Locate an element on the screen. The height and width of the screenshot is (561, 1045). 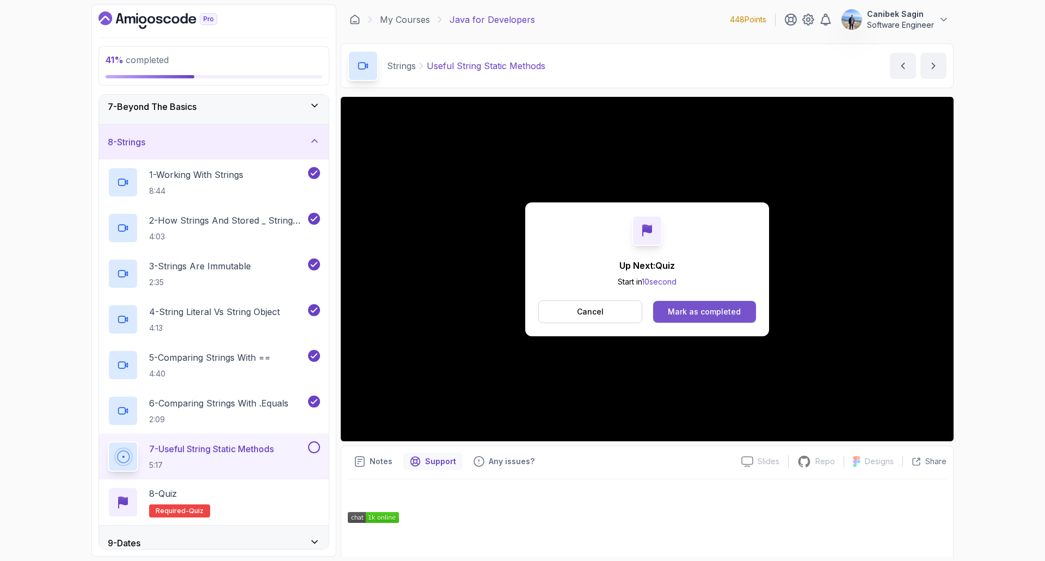
p: Slides is located at coordinates (768, 462).